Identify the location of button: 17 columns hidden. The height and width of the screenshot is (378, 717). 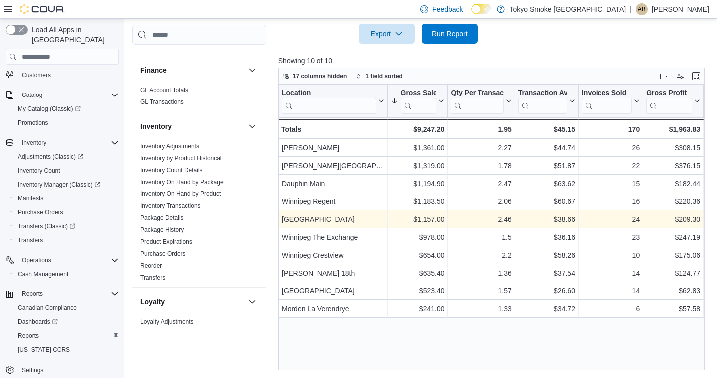
(315, 76).